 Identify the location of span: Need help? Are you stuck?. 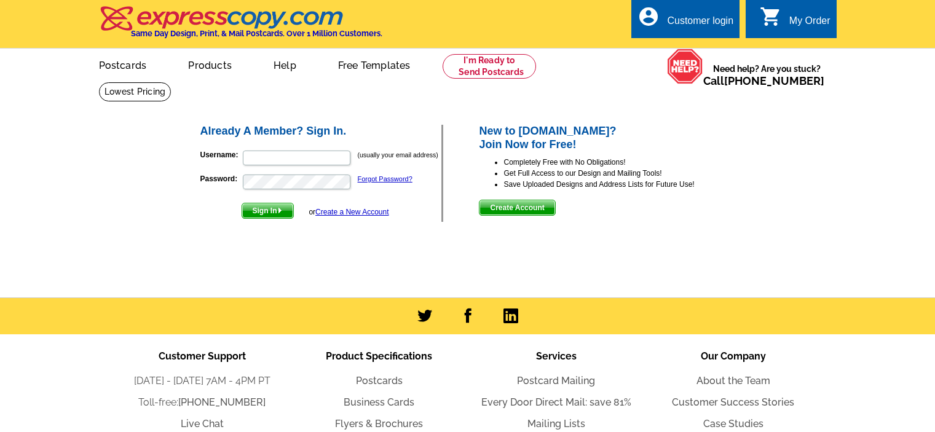
(767, 75).